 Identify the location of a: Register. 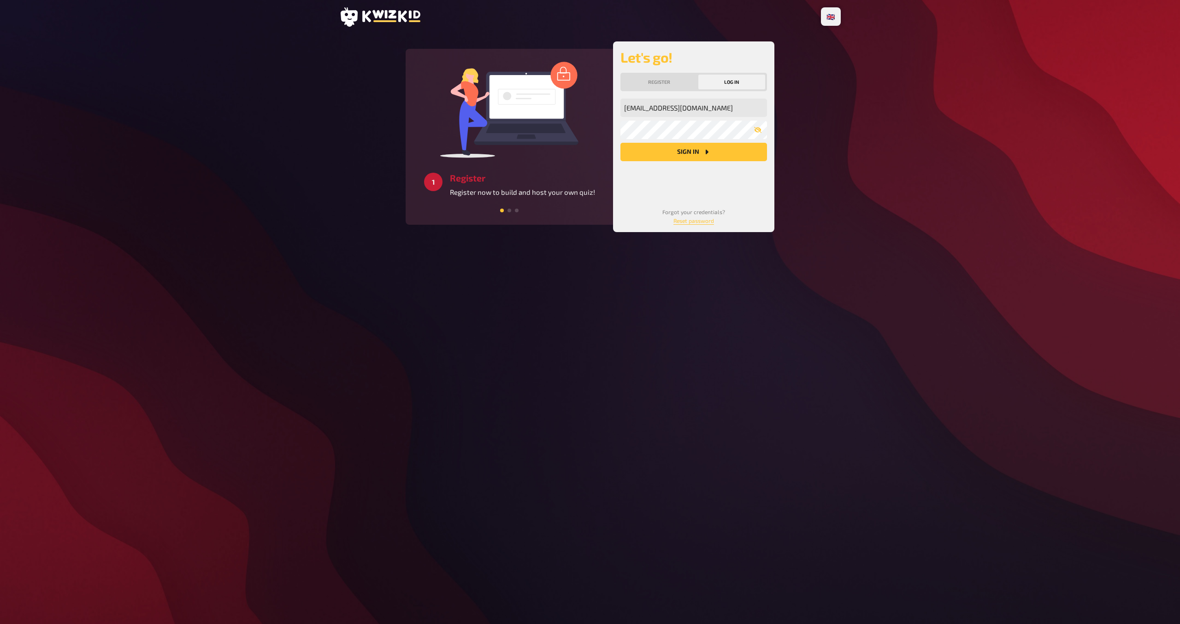
(659, 82).